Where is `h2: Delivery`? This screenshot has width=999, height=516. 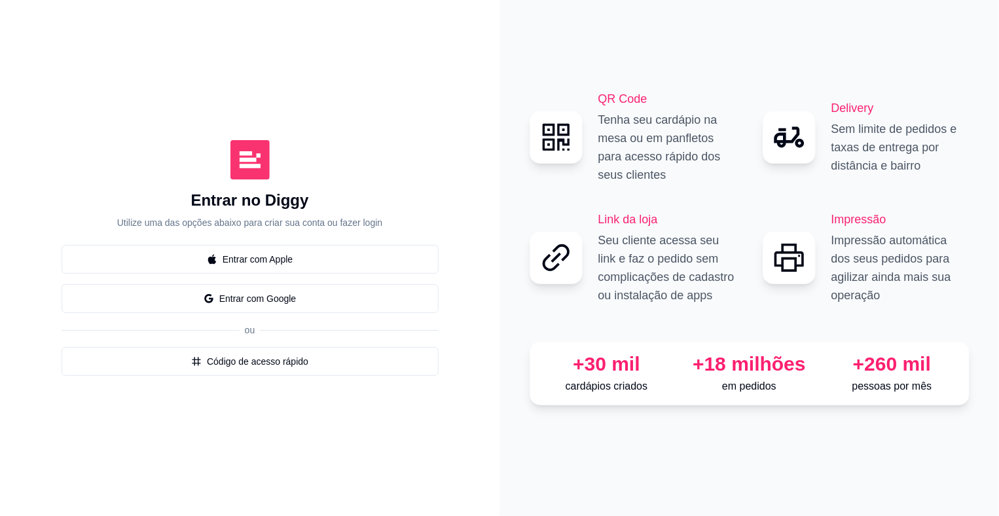 h2: Delivery is located at coordinates (901, 108).